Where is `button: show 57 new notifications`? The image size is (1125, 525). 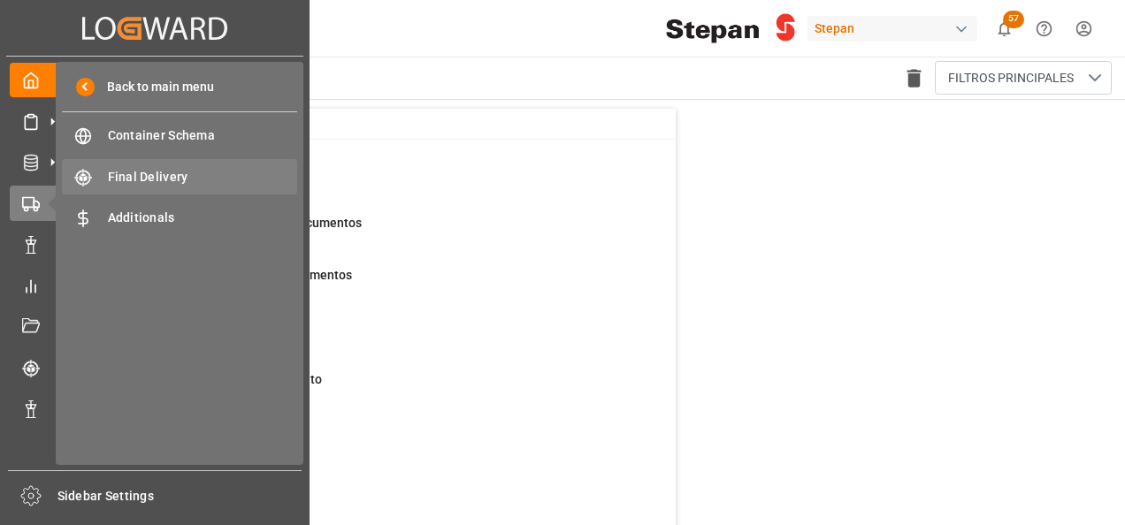 button: show 57 new notifications is located at coordinates (1003, 28).